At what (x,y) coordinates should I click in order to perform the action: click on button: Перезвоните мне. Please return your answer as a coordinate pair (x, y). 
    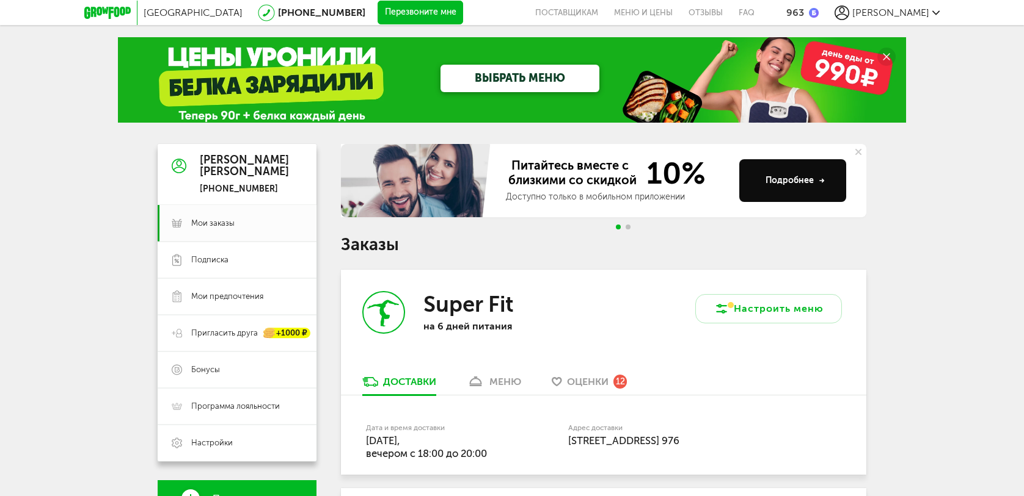
    Looking at the image, I should click on (420, 13).